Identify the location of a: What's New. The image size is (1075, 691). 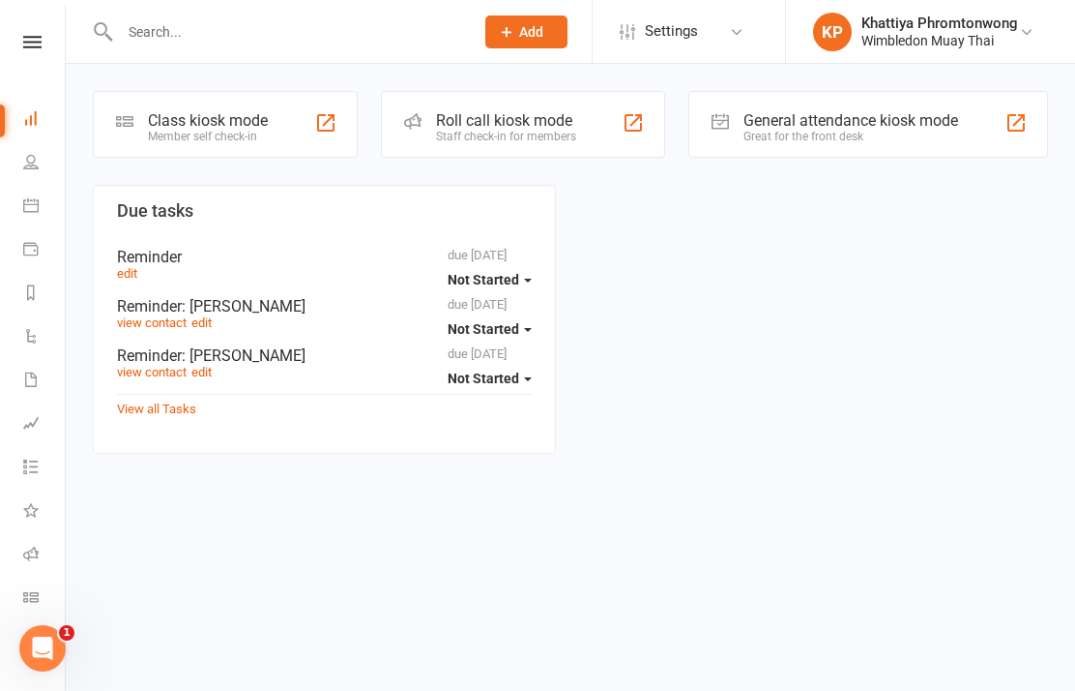
(44, 512).